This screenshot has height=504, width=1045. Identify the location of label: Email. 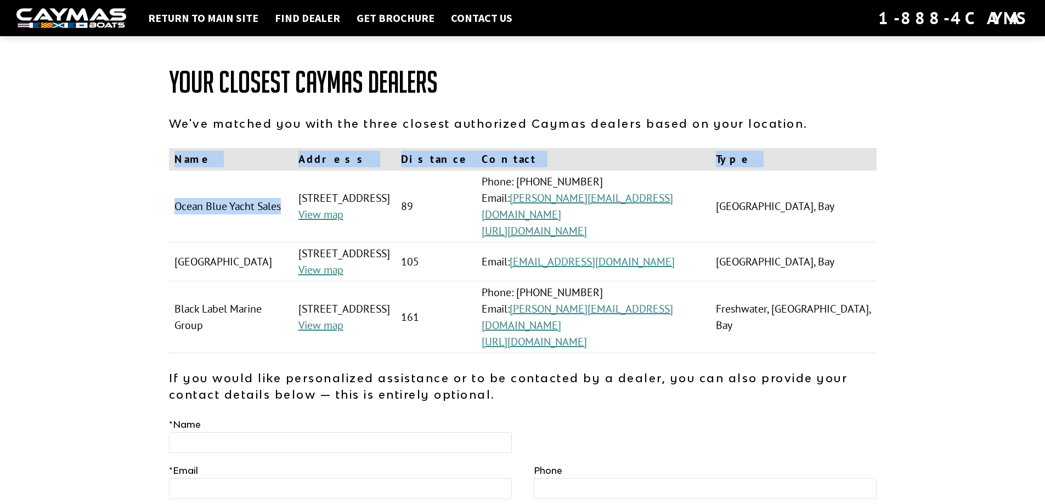
(183, 471).